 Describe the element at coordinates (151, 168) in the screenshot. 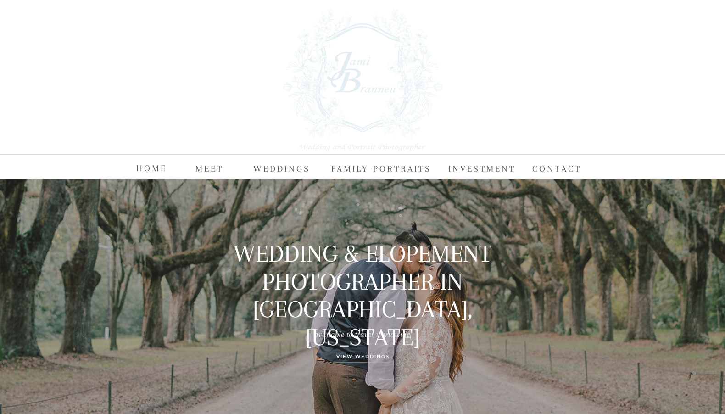

I see `nav: HOME` at that location.